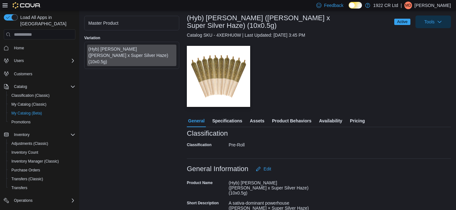 This screenshot has width=456, height=210. I want to click on button: Home, so click(40, 48).